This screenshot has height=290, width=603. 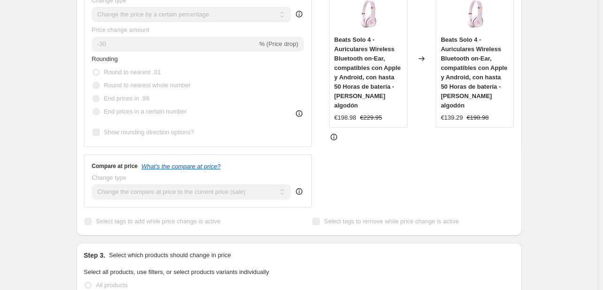 I want to click on span: Select tags to remove while price change is active, so click(x=392, y=221).